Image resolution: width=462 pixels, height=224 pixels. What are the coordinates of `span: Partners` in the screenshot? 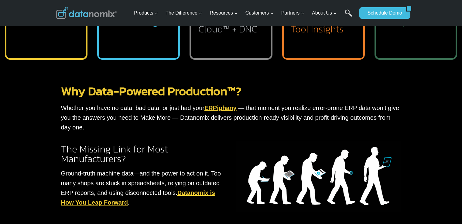 It's located at (293, 13).